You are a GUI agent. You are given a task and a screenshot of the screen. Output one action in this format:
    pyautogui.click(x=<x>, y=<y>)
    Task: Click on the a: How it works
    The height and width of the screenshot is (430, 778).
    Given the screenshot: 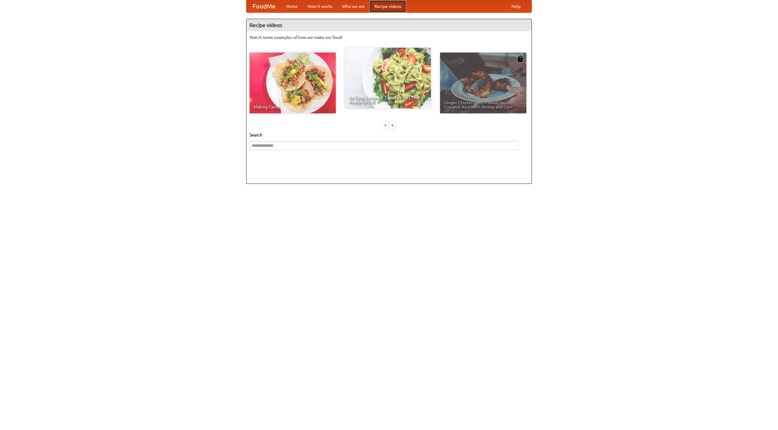 What is the action you would take?
    pyautogui.click(x=320, y=6)
    